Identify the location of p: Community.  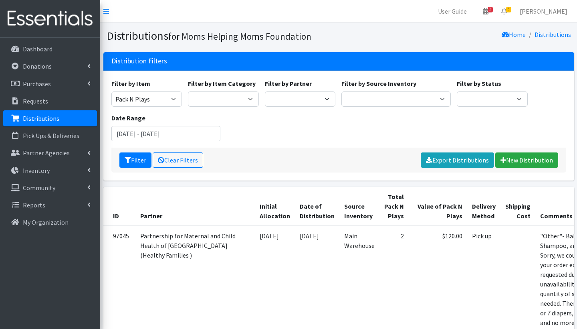
(39, 188).